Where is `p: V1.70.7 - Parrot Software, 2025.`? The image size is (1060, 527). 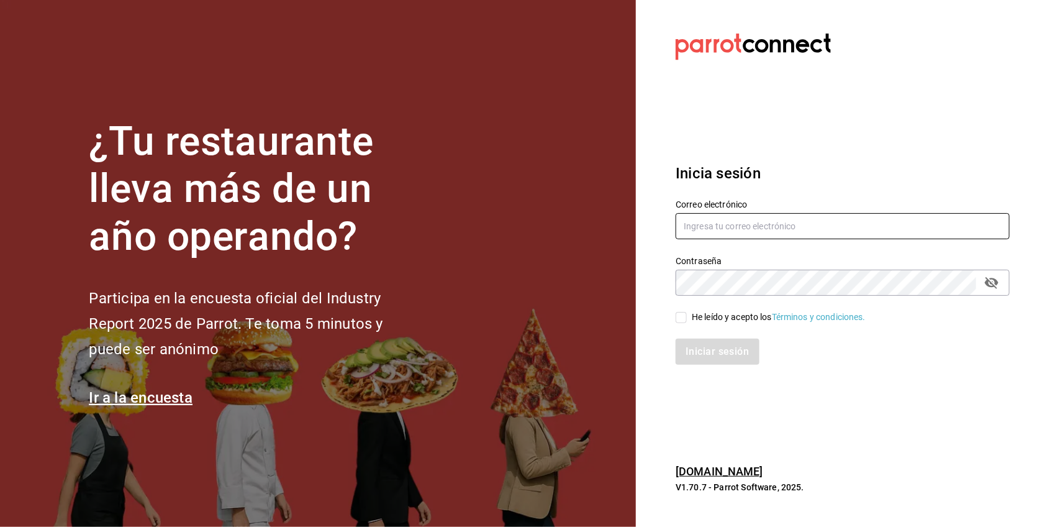
p: V1.70.7 - Parrot Software, 2025. is located at coordinates (843, 487).